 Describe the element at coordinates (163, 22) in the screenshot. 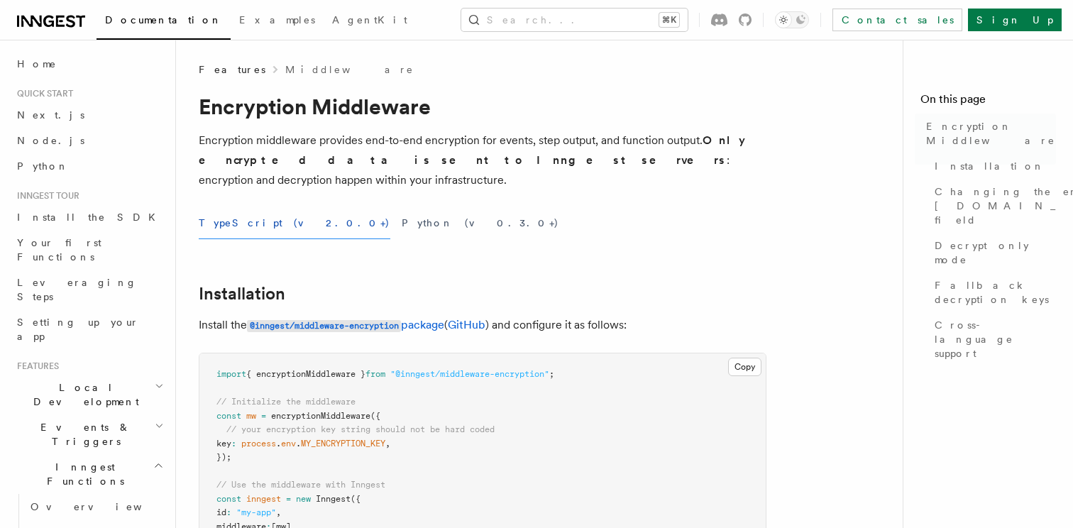

I see `a: Documentation` at that location.